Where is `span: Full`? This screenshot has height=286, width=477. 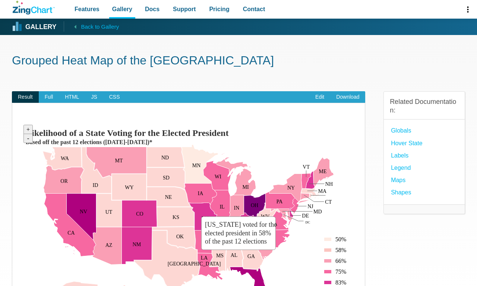 span: Full is located at coordinates (49, 97).